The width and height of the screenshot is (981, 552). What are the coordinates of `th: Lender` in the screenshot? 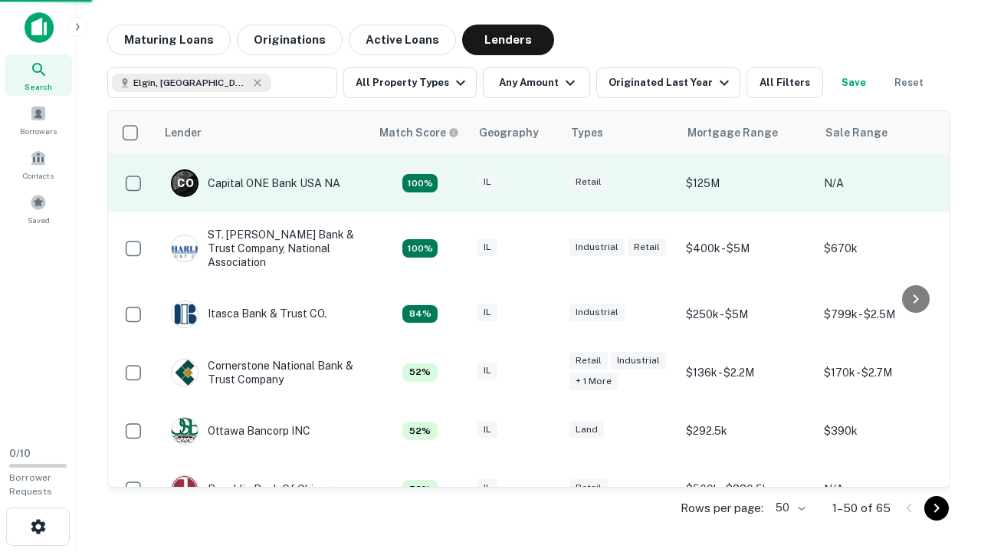 It's located at (263, 133).